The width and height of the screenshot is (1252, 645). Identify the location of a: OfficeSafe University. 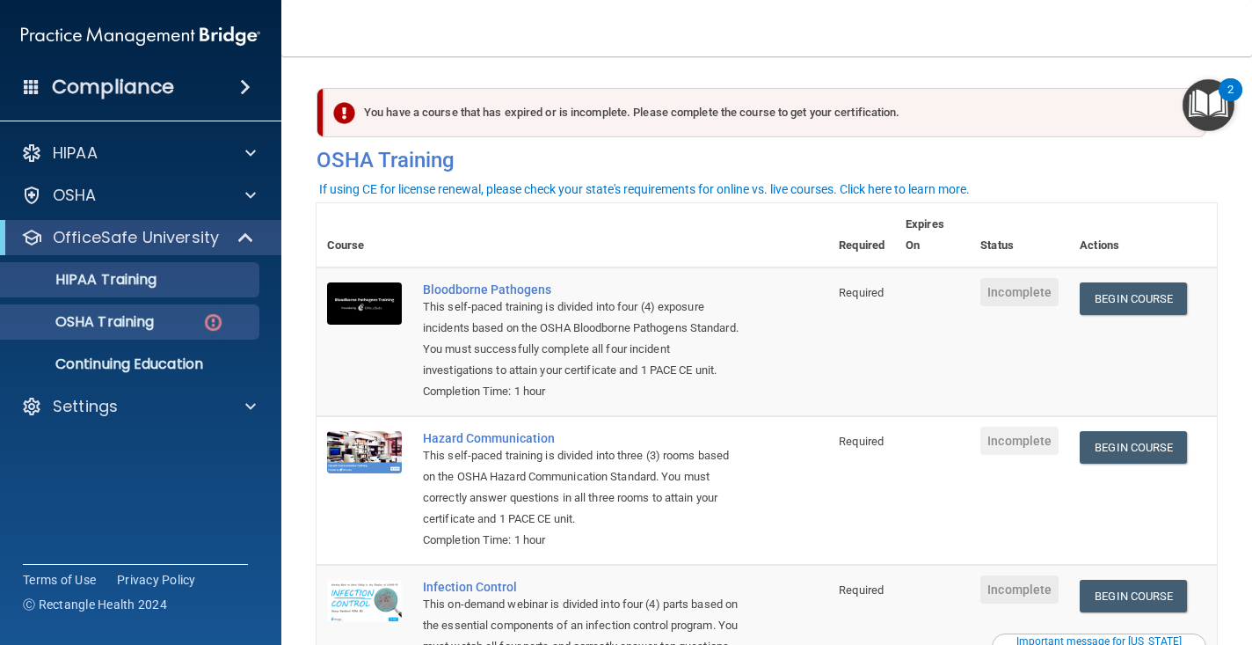
(138, 237).